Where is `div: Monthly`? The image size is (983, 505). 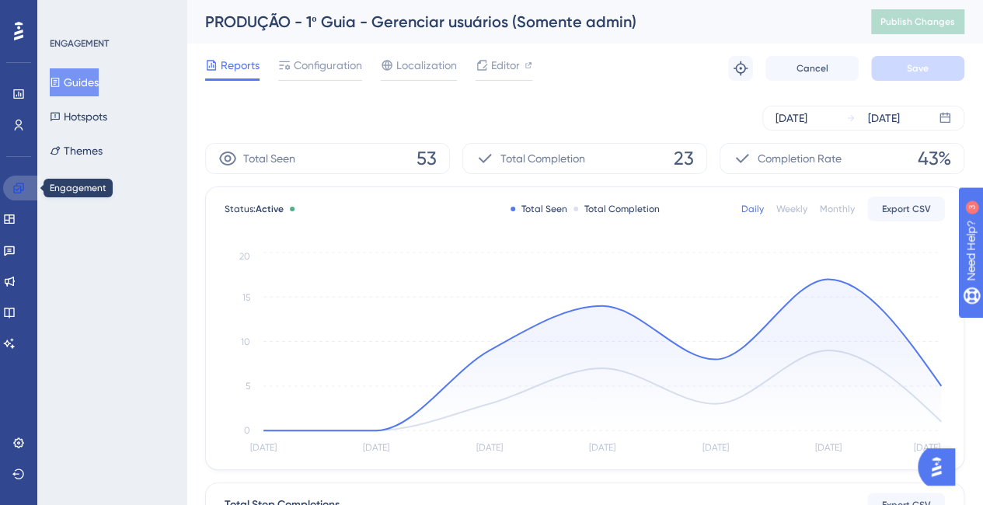
div: Monthly is located at coordinates (837, 209).